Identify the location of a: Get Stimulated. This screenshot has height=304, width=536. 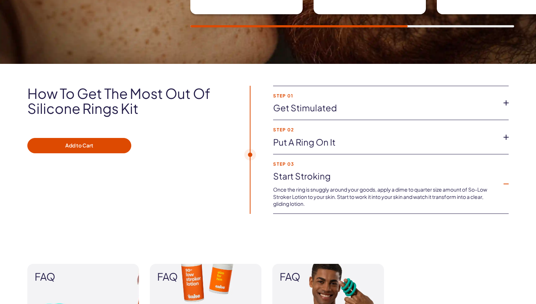
(385, 108).